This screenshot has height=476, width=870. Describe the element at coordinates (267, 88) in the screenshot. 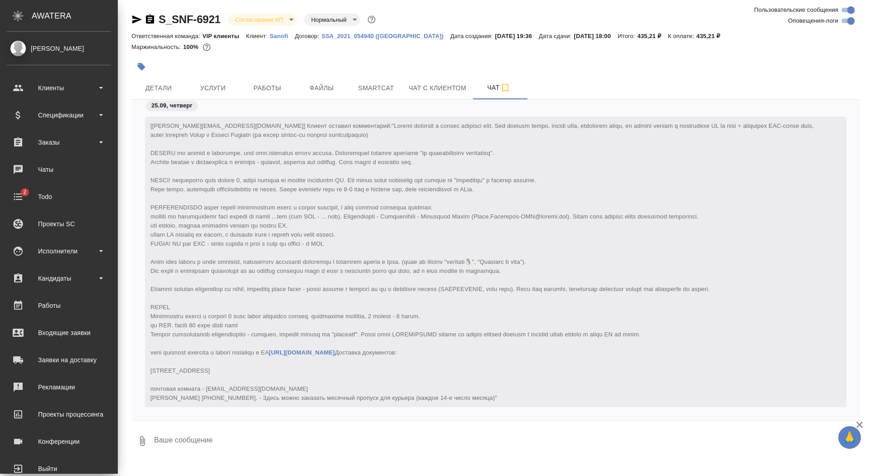

I see `span: Работы` at that location.